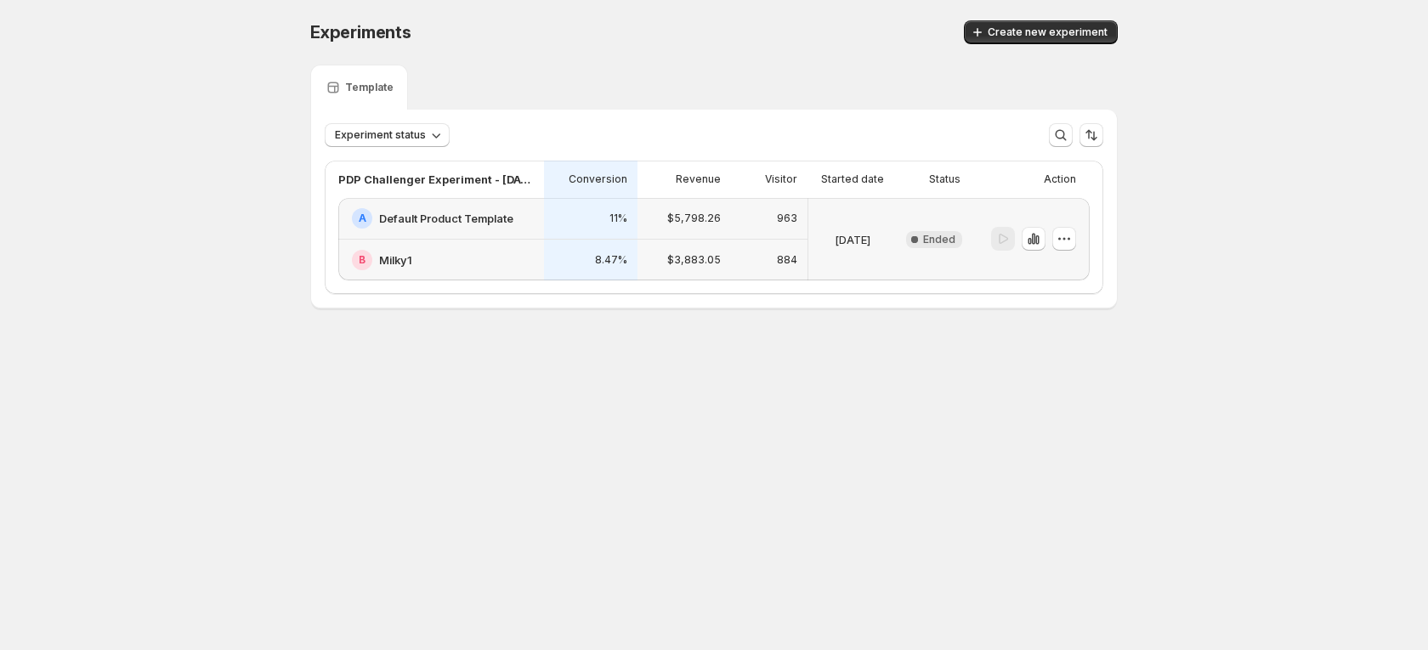  I want to click on span: Experiment status, so click(380, 135).